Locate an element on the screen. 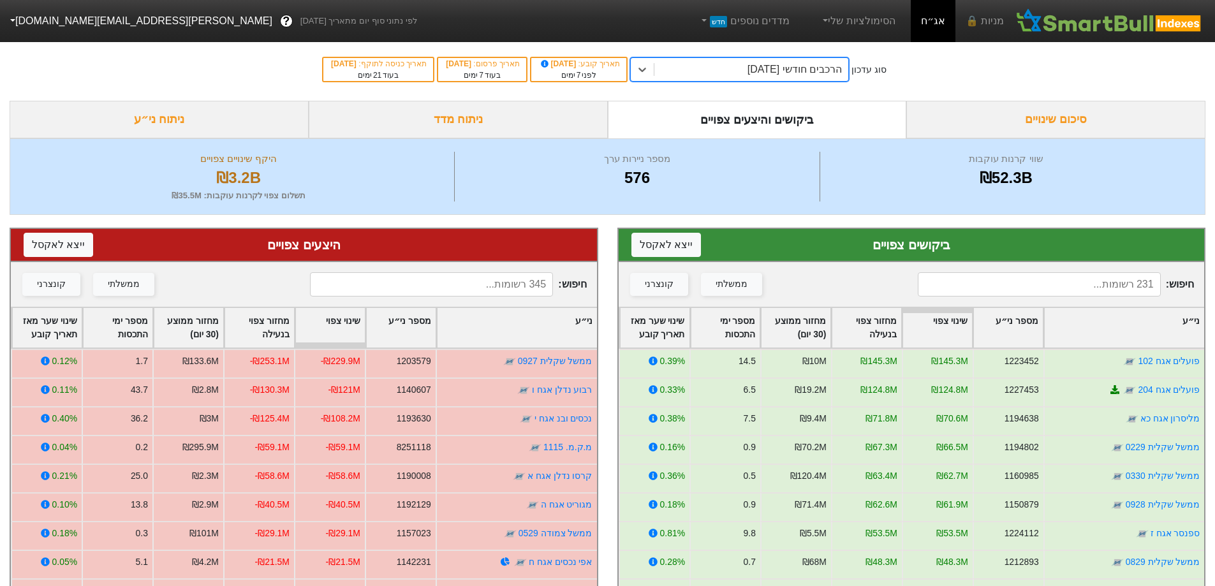 The width and height of the screenshot is (1215, 586). div: 13.8 is located at coordinates (139, 505).